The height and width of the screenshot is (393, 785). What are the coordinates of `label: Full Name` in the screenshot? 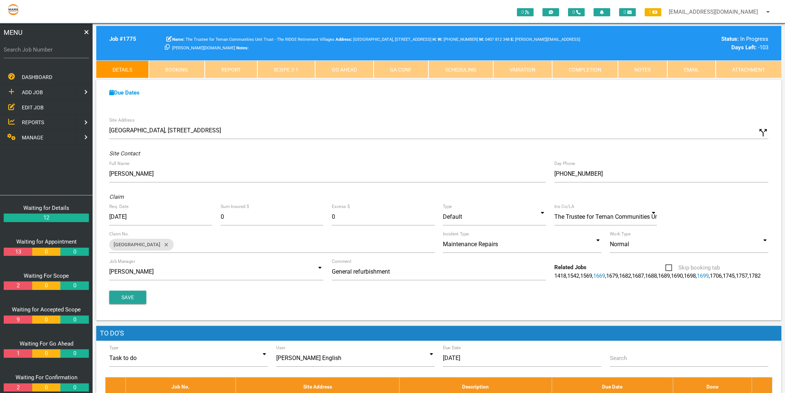 It's located at (119, 163).